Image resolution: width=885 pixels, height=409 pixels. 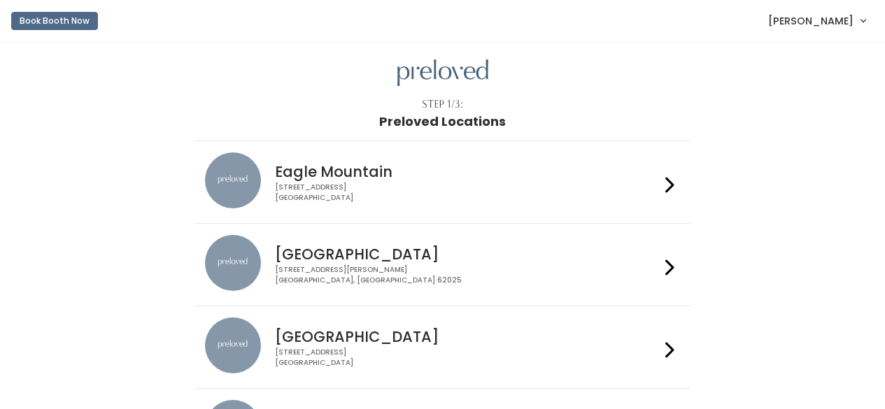 What do you see at coordinates (55, 21) in the screenshot?
I see `a: Book Booth Now` at bounding box center [55, 21].